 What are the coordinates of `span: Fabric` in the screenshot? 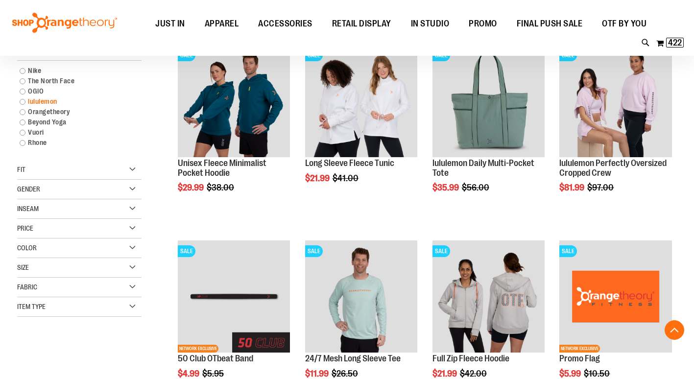 It's located at (27, 287).